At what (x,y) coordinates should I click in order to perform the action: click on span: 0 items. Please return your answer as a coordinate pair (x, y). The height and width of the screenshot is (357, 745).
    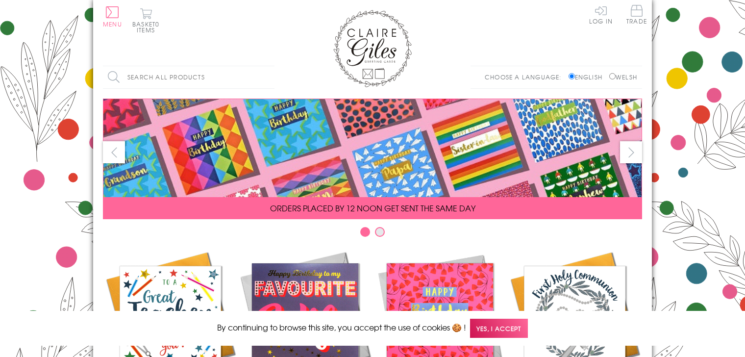
    Looking at the image, I should click on (148, 27).